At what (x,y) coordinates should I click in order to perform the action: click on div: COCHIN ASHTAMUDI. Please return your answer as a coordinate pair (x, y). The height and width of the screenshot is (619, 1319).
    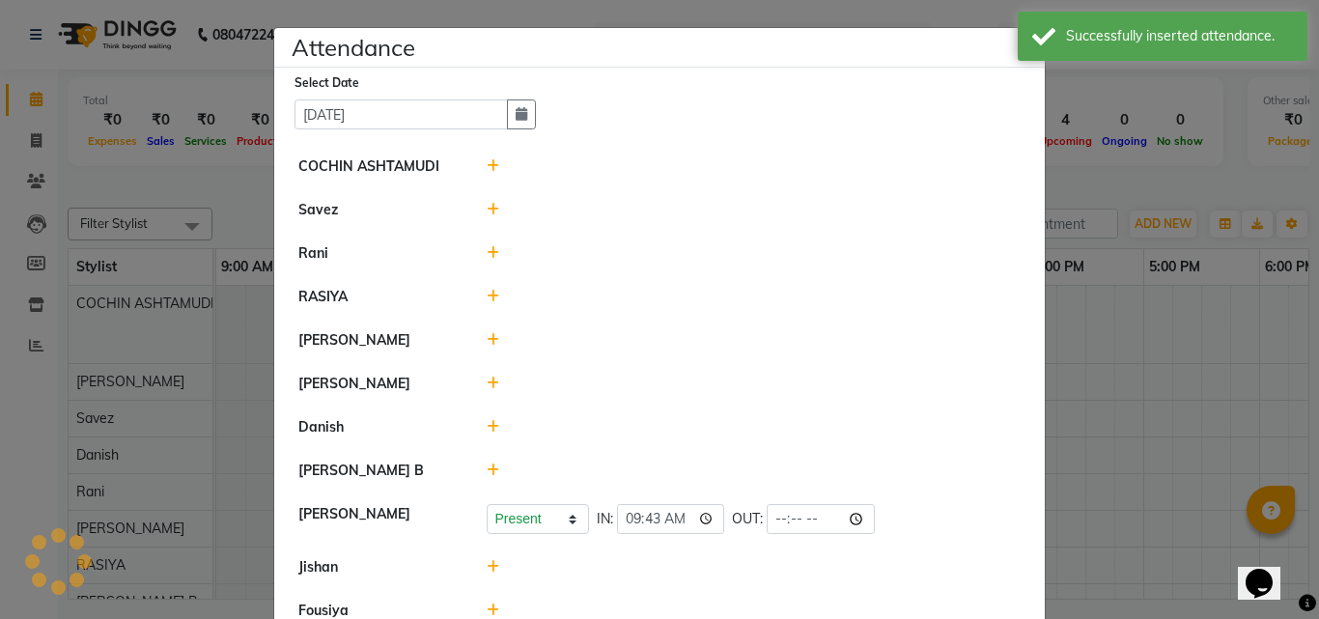
    Looking at the image, I should click on (378, 166).